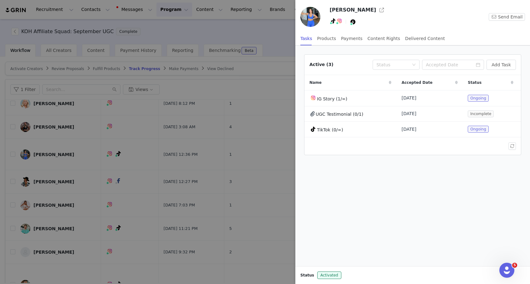 This screenshot has height=284, width=530. I want to click on span: IG Story (1/∞), so click(332, 99).